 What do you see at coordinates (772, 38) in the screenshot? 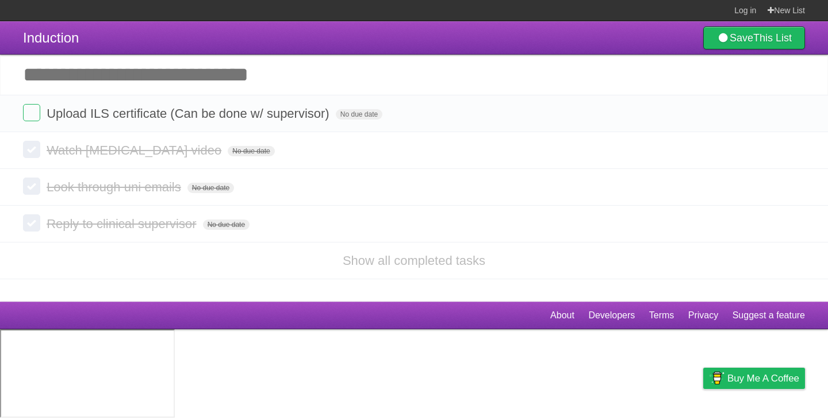
I see `b: This List` at bounding box center [772, 38].